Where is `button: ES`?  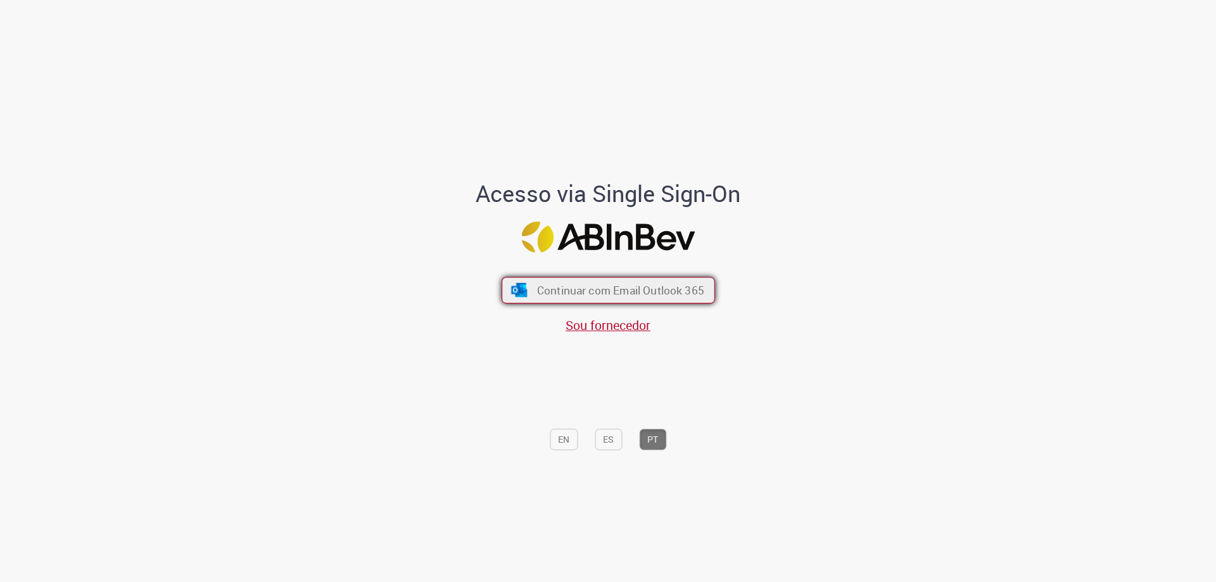 button: ES is located at coordinates (608, 439).